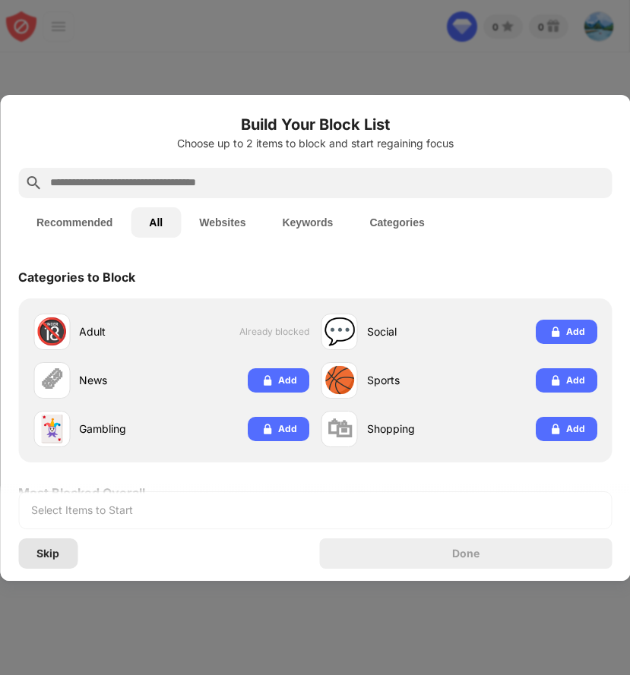  Describe the element at coordinates (413, 380) in the screenshot. I see `div: Sports` at that location.